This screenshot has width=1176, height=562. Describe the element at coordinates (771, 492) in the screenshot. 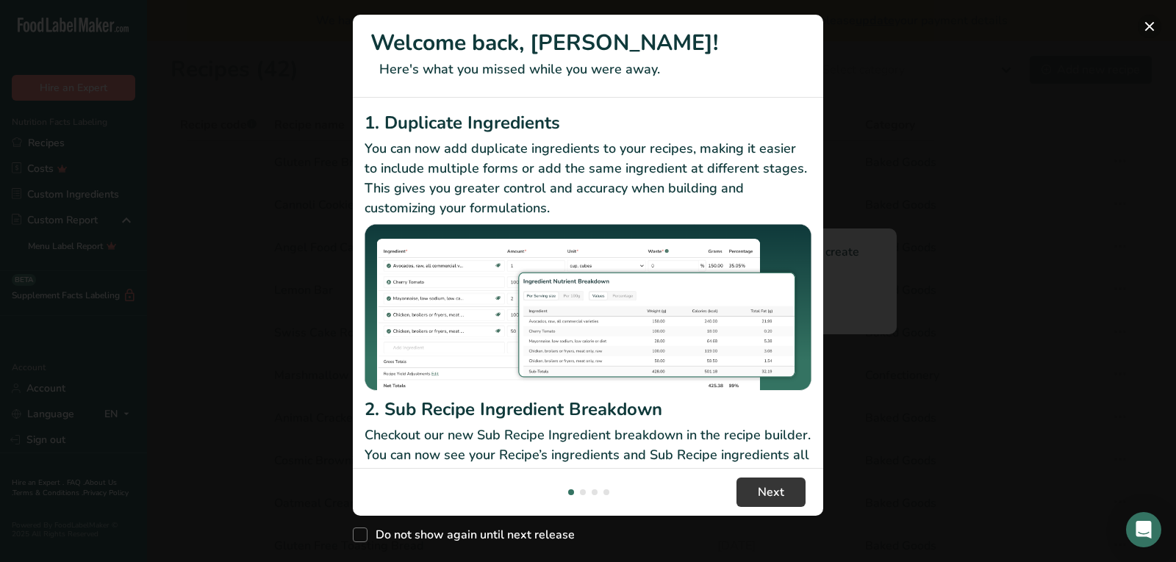

I see `button: Next` at that location.